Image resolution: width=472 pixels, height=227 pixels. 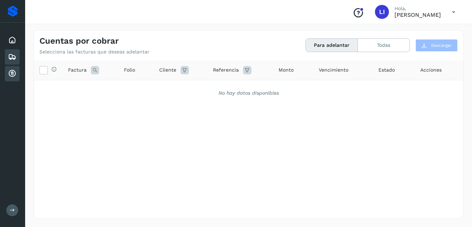 What do you see at coordinates (417, 15) in the screenshot?
I see `p: Lilian Ibarra Garcia` at bounding box center [417, 15].